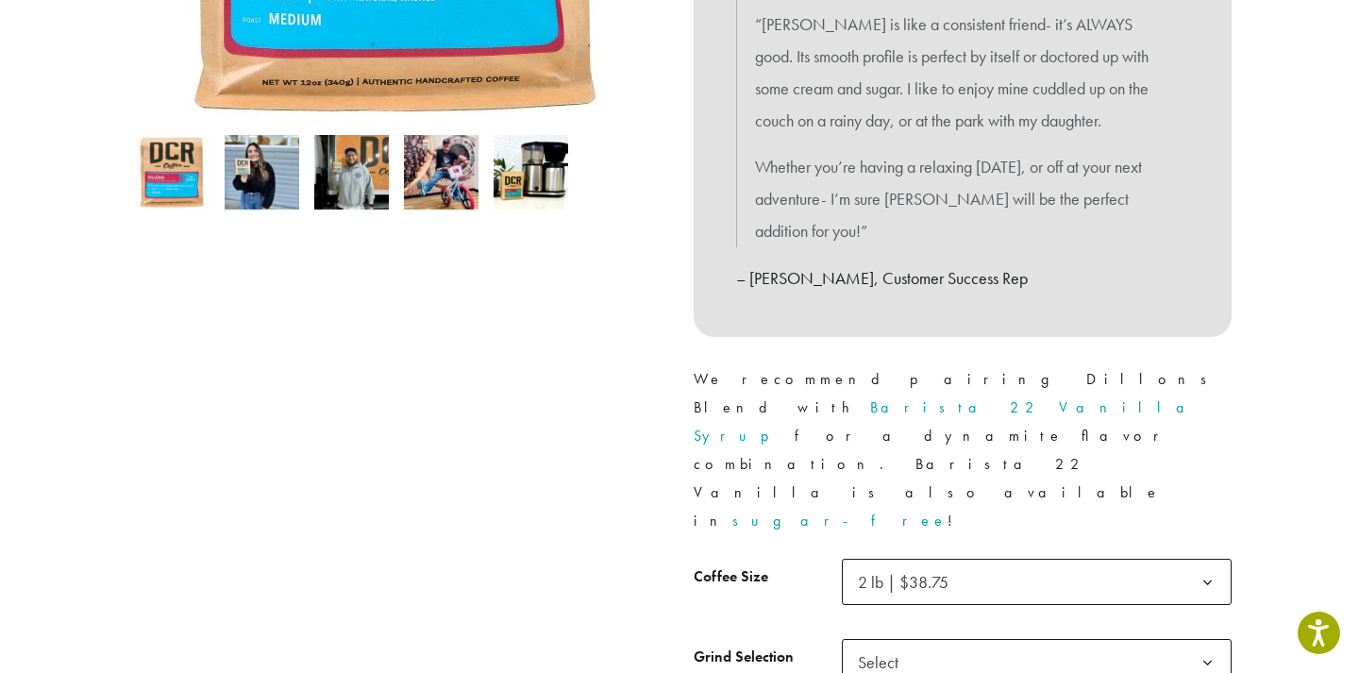  Describe the element at coordinates (767, 657) in the screenshot. I see `label: Grind Selection` at that location.